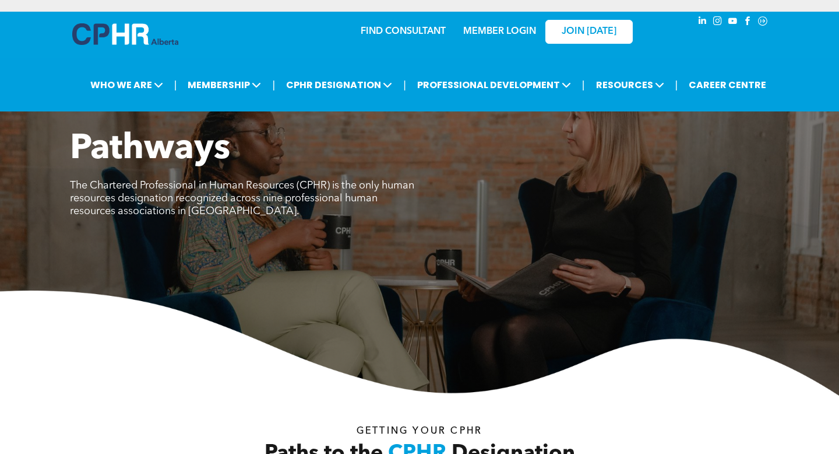 The width and height of the screenshot is (839, 454). What do you see at coordinates (403, 31) in the screenshot?
I see `a: FIND CONSULTANT` at bounding box center [403, 31].